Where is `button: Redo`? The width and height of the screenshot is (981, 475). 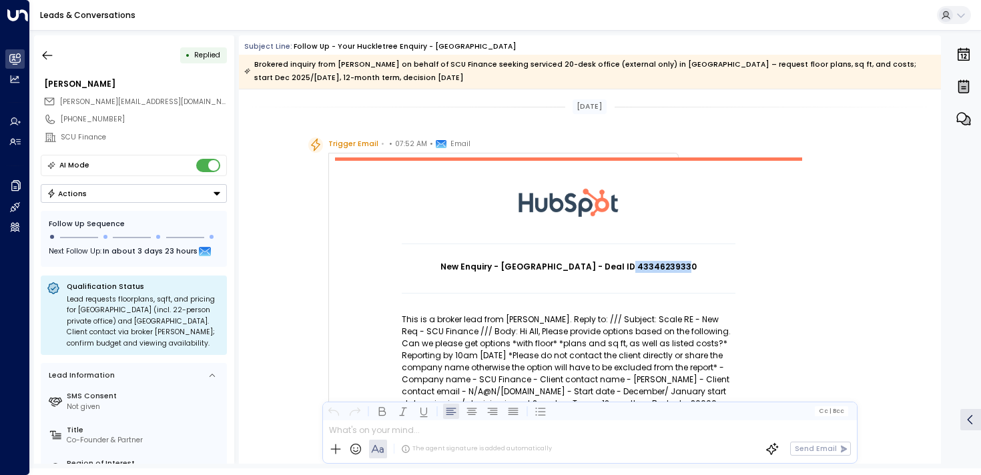
button: Redo is located at coordinates (354, 411).